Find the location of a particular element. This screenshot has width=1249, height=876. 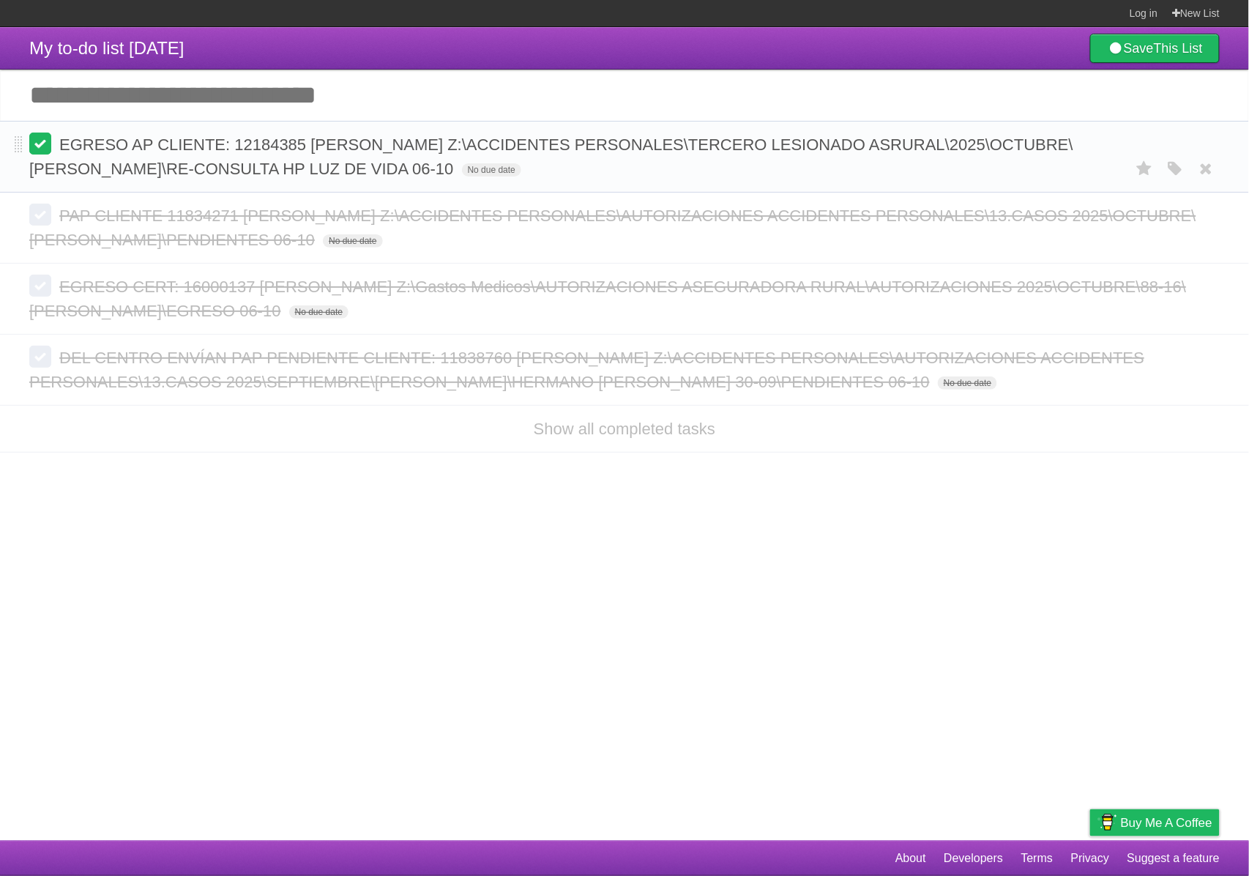

a: Show all completed tasks is located at coordinates (625, 428).